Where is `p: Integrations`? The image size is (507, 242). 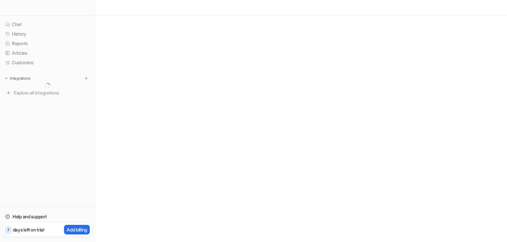 p: Integrations is located at coordinates (20, 78).